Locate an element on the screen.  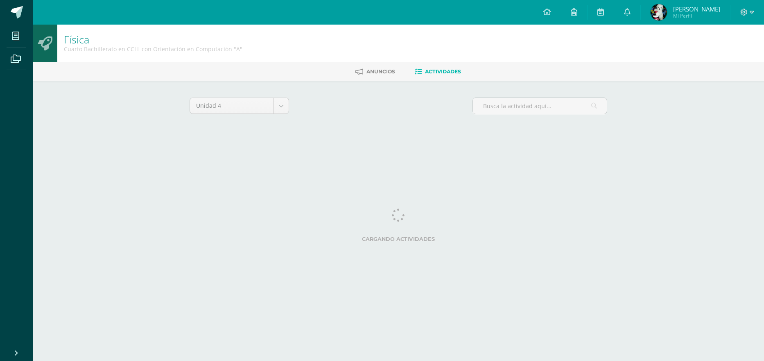
label: Cargando actividades is located at coordinates (399, 239).